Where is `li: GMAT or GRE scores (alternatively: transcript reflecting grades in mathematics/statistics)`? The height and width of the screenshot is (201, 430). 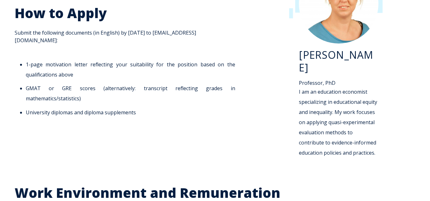
li: GMAT or GRE scores (alternatively: transcript reflecting grades in mathematics/statistics) is located at coordinates (130, 94).